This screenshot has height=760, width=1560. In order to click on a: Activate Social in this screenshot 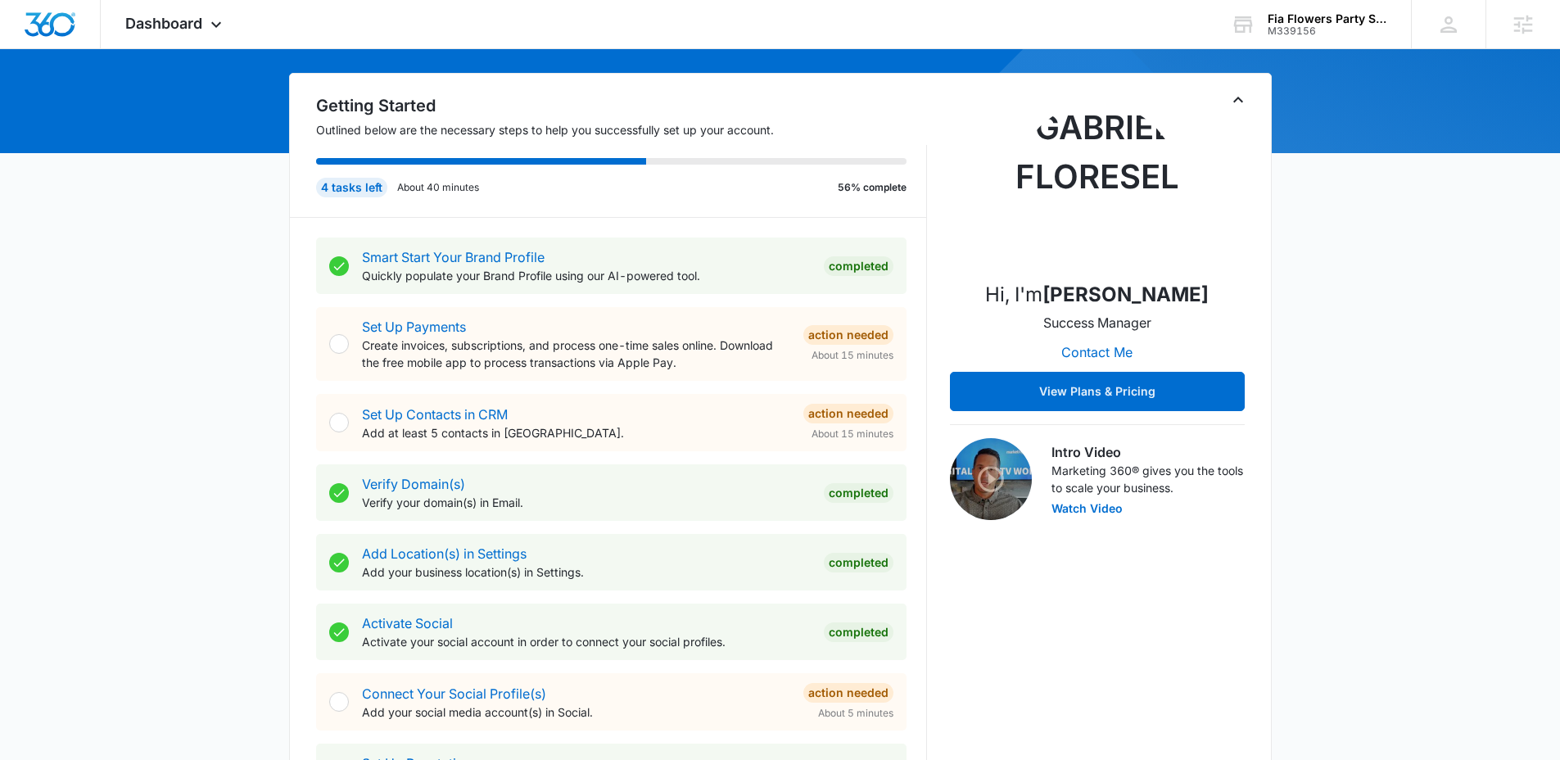, I will do `click(407, 623)`.